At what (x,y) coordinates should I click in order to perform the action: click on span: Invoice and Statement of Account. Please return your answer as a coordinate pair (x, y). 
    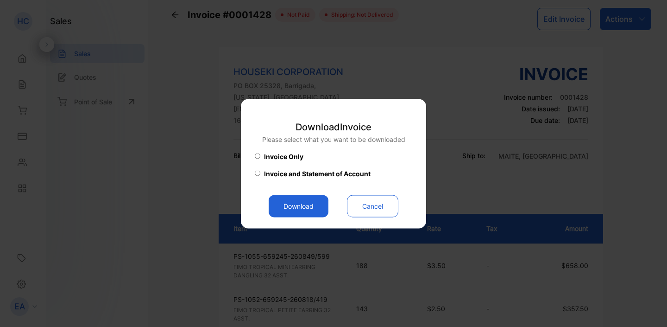
    Looking at the image, I should click on (318, 173).